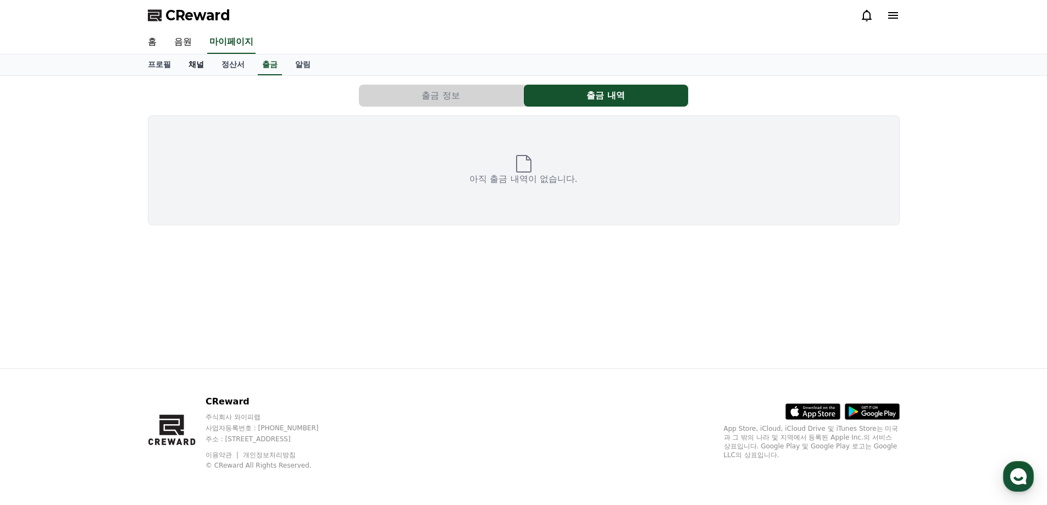 This screenshot has width=1047, height=505. What do you see at coordinates (159, 65) in the screenshot?
I see `a: 프로필` at bounding box center [159, 65].